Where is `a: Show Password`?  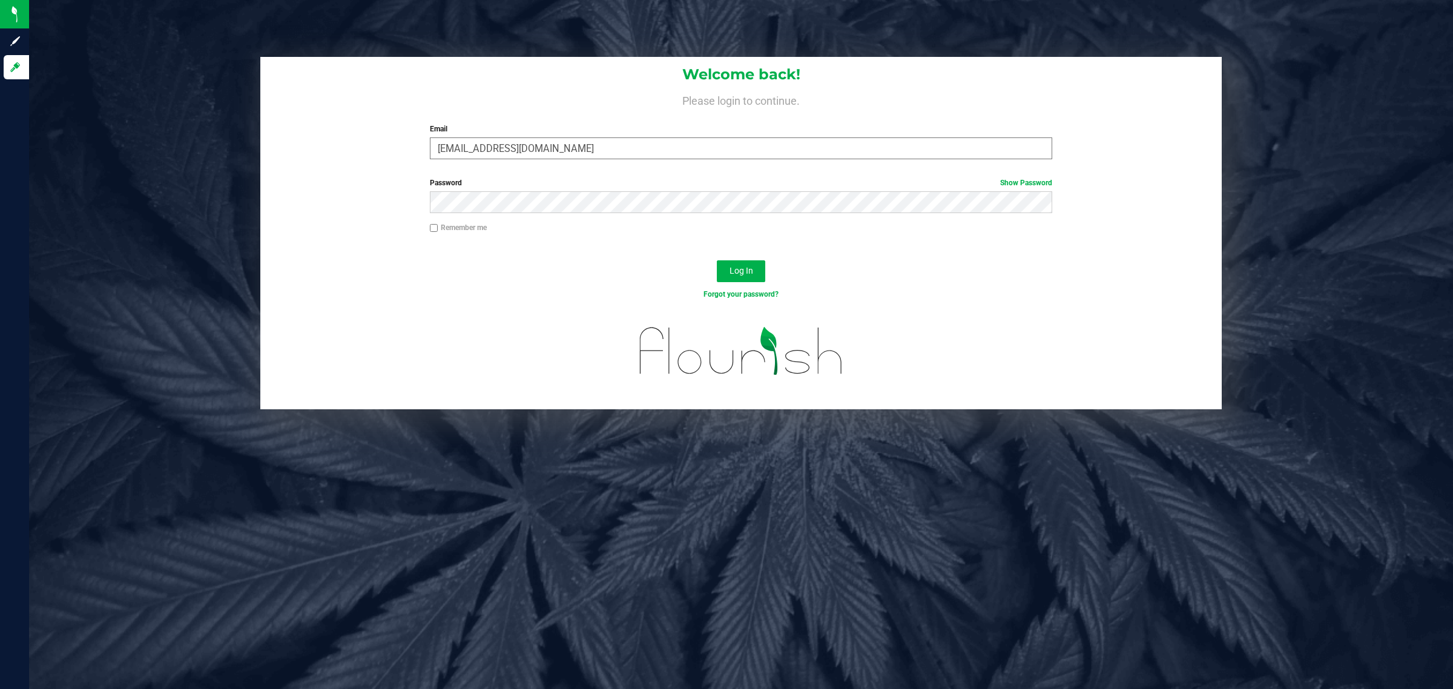 a: Show Password is located at coordinates (1026, 183).